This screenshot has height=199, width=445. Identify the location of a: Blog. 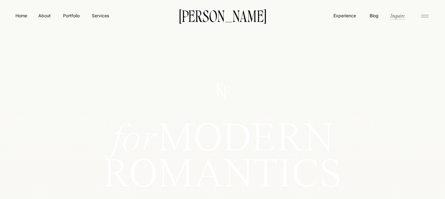
(374, 15).